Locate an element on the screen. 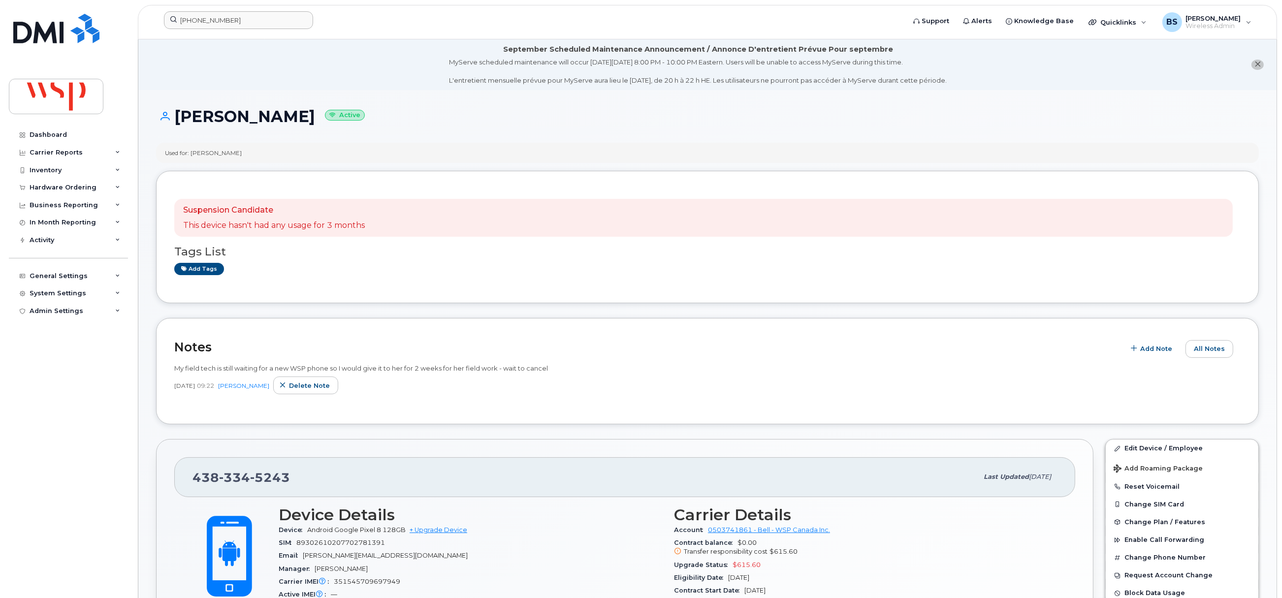 The image size is (1282, 598). span: My field tech is still waiting for a new WSP phone so I would give it to her for 2 weeks for her ... is located at coordinates (361, 368).